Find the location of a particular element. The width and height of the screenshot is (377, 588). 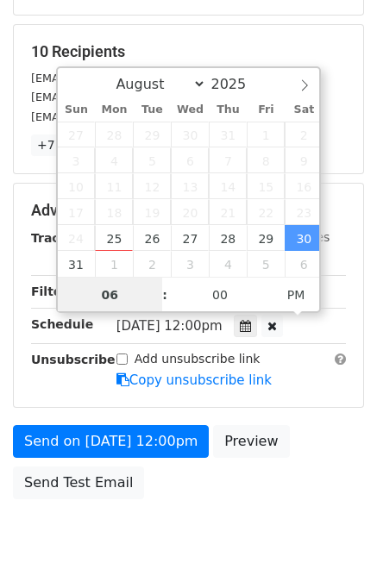

span: August 20, 2025 is located at coordinates (190, 212).